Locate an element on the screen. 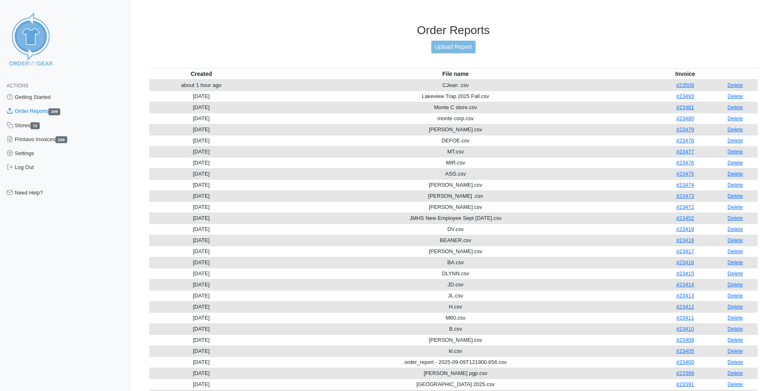 This screenshot has height=391, width=781. td: MT.csv is located at coordinates (455, 151).